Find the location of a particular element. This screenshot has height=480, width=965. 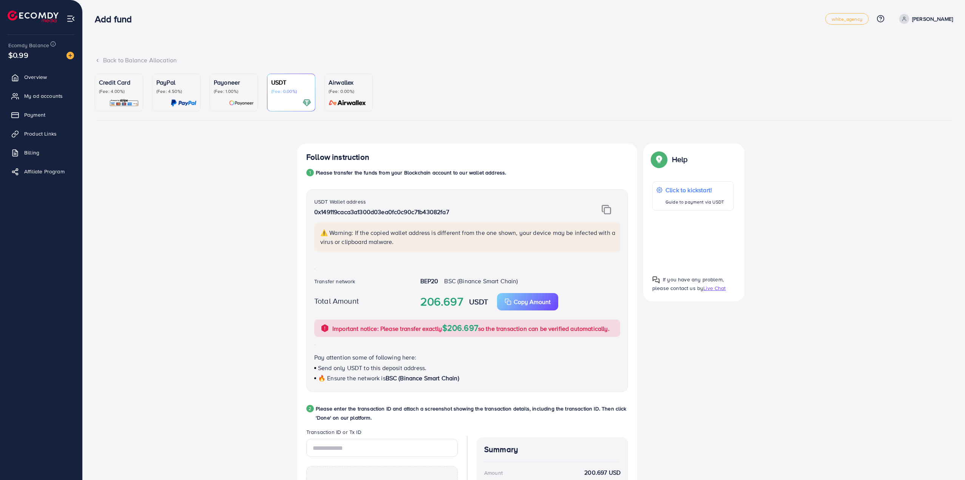

p: Pay attention some of following here: is located at coordinates (467, 357).